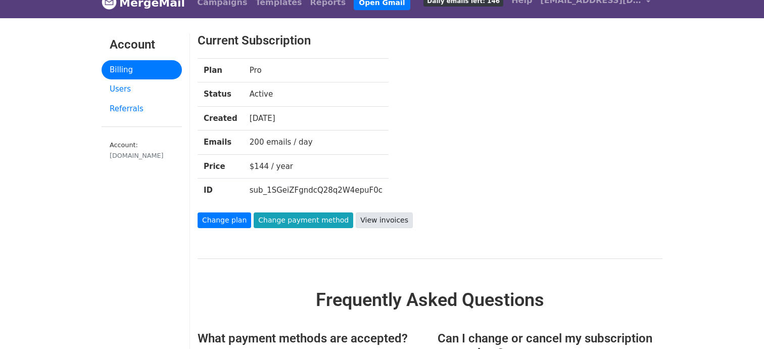  What do you see at coordinates (316, 142) in the screenshot?
I see `td: 200 emails / day` at bounding box center [316, 142].